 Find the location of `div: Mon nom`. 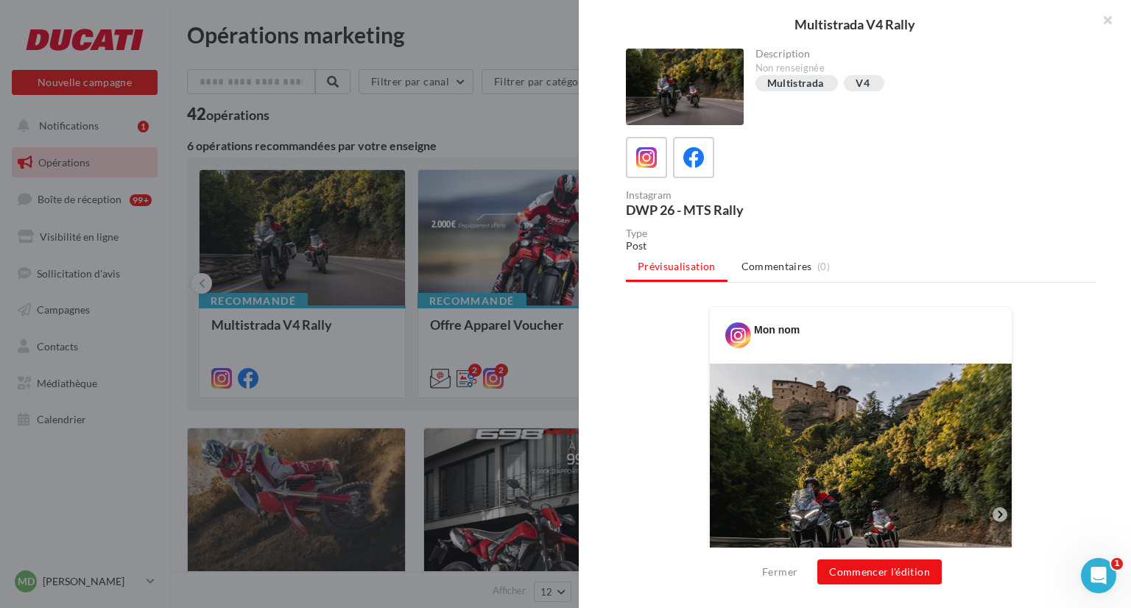

div: Mon nom is located at coordinates (777, 330).